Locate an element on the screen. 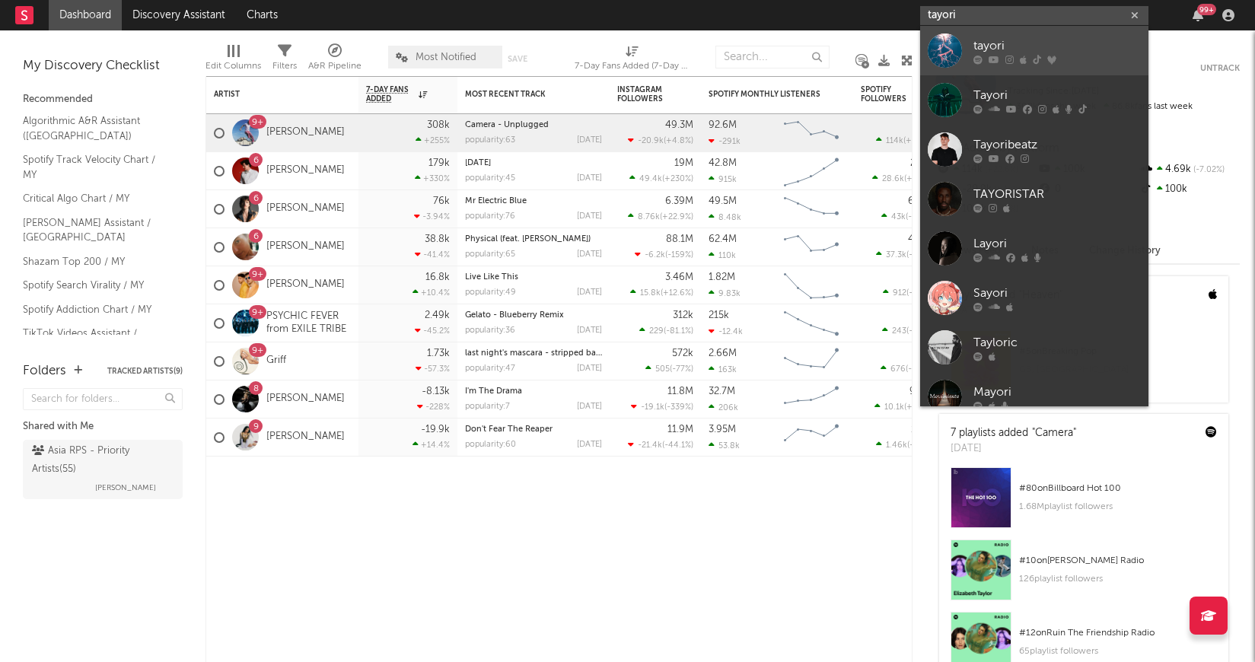  span: 912 is located at coordinates (900, 293).